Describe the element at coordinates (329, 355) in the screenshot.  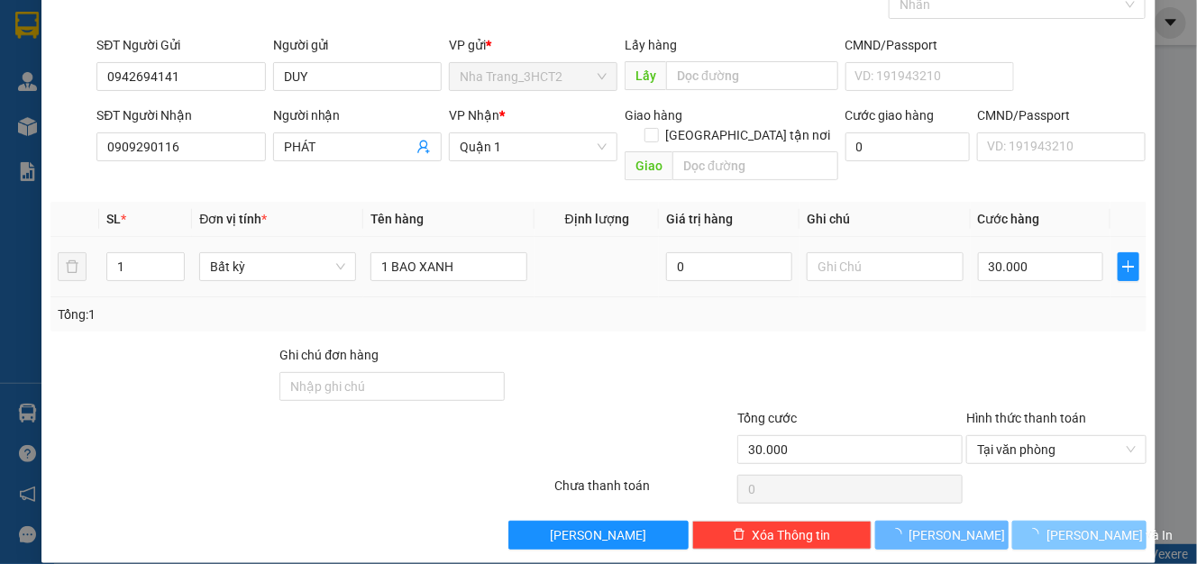
I see `label: Ghi chú đơn hàng` at that location.